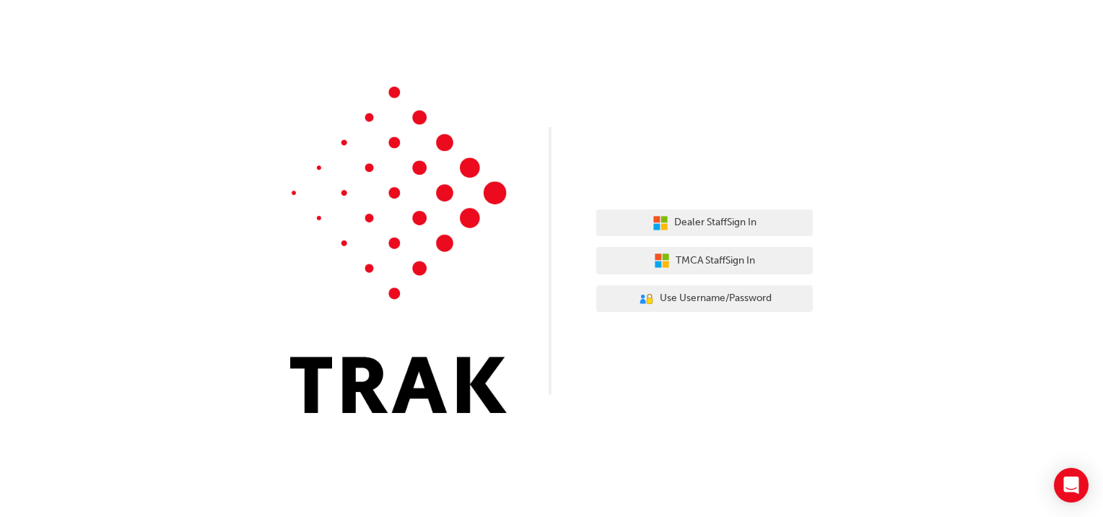 Image resolution: width=1103 pixels, height=517 pixels. Describe the element at coordinates (705, 299) in the screenshot. I see `button: Use Username/Password` at that location.